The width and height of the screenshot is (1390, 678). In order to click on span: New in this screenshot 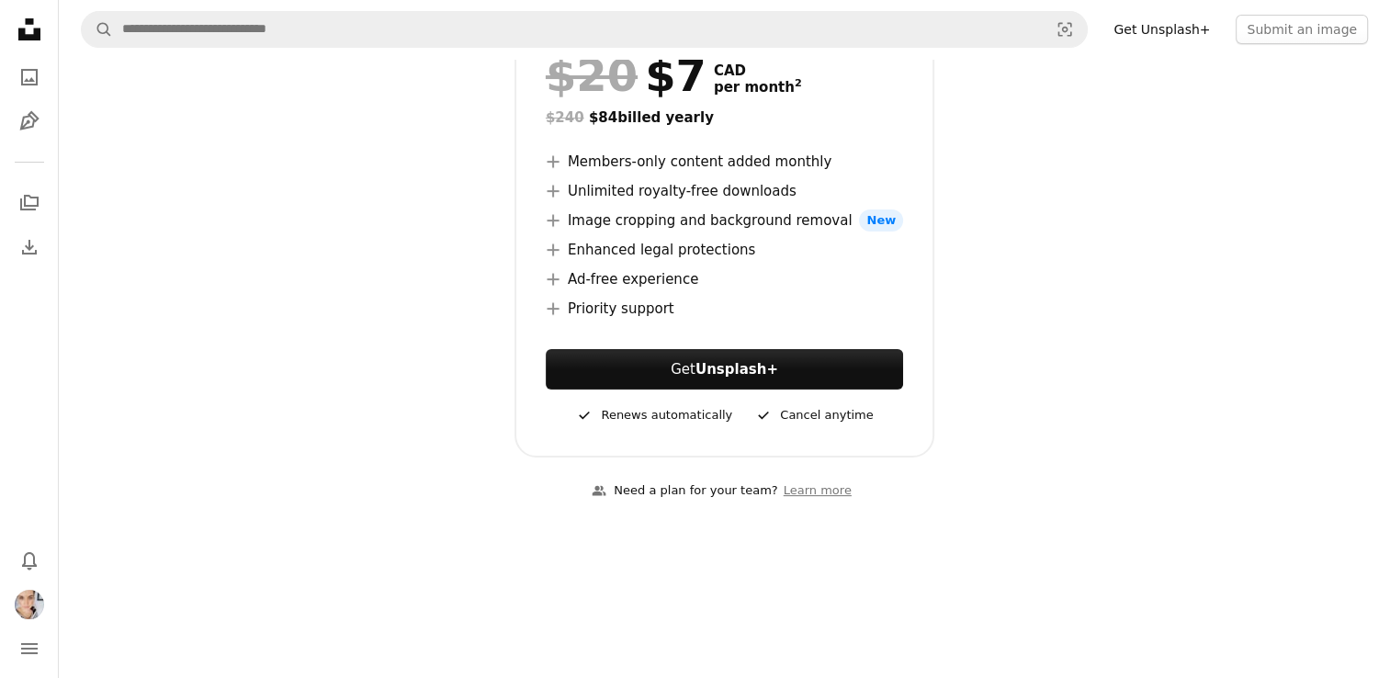, I will do `click(881, 220)`.